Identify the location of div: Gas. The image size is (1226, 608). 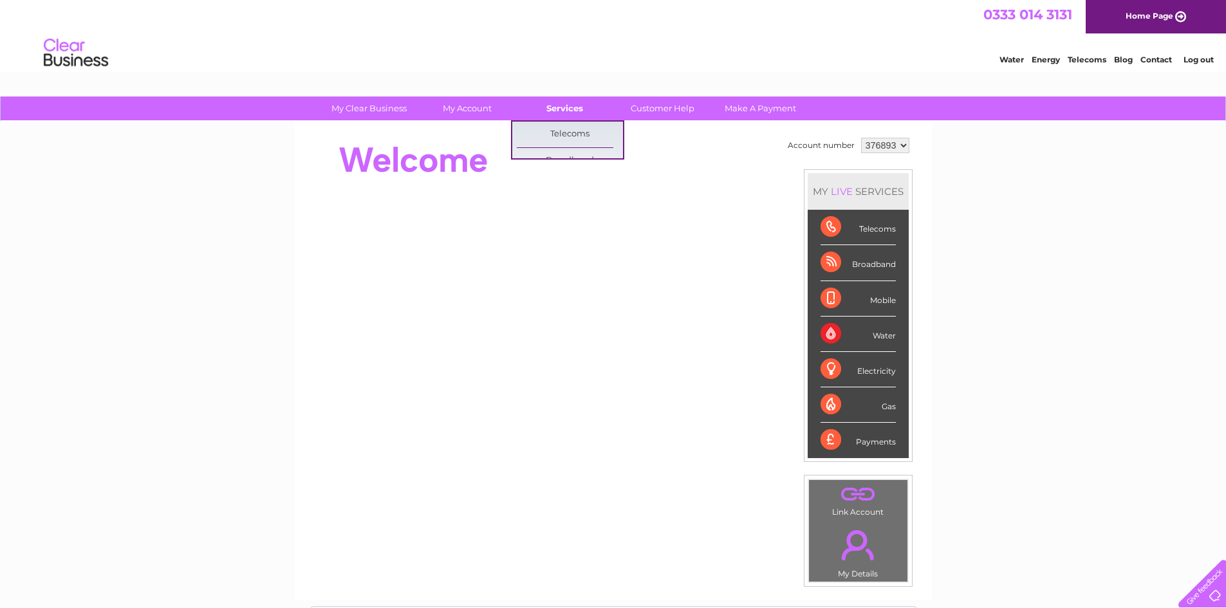
(858, 405).